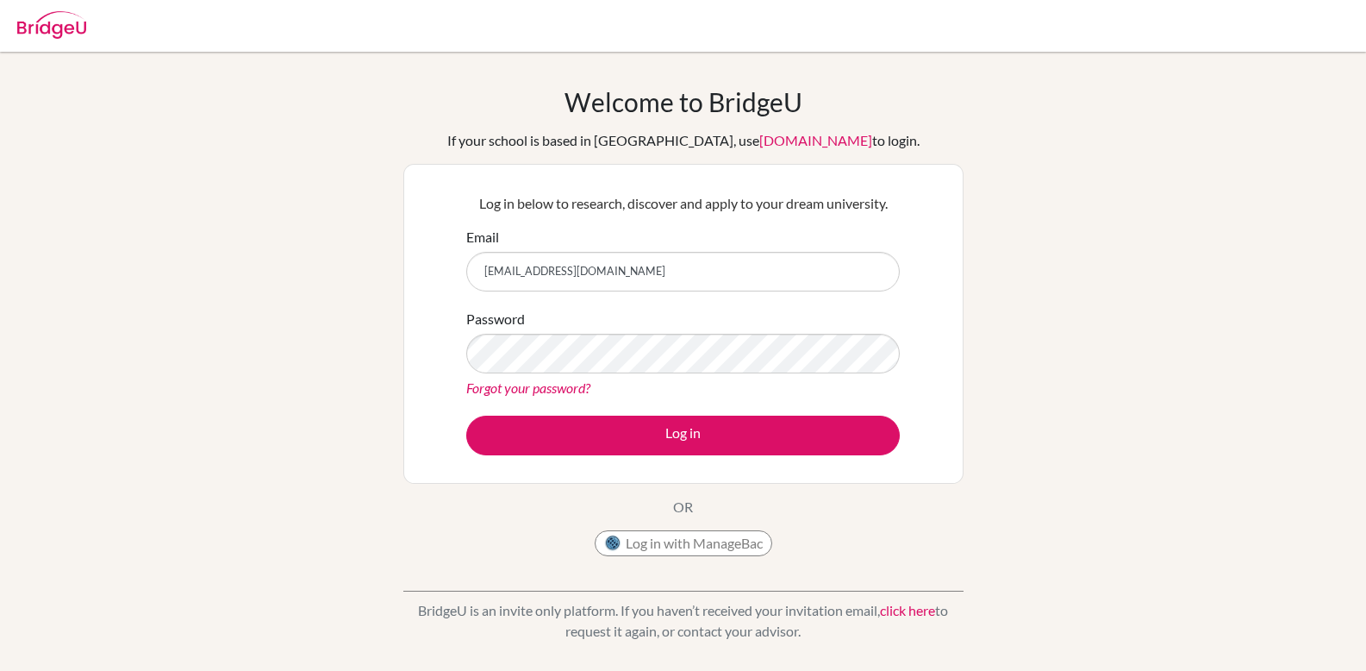 Image resolution: width=1366 pixels, height=671 pixels. Describe the element at coordinates (683, 507) in the screenshot. I see `p: OR` at that location.